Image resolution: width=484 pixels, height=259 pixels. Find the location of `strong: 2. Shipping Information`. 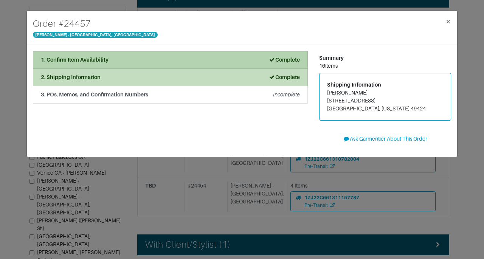

strong: 2. Shipping Information is located at coordinates (71, 77).